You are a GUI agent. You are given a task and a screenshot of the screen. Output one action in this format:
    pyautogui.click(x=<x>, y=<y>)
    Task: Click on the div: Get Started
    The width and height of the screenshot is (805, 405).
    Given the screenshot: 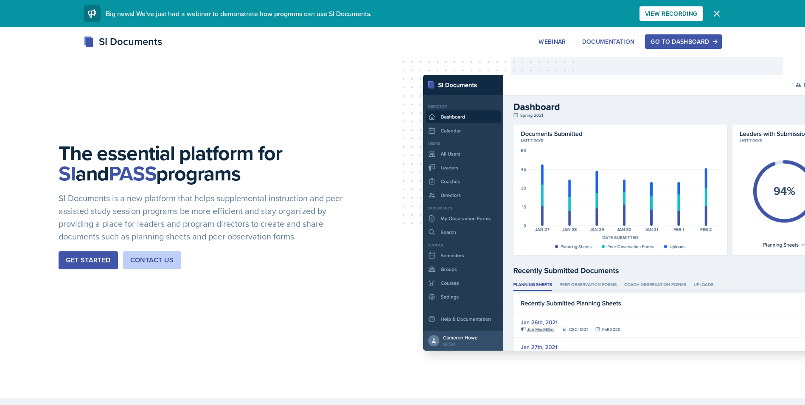 What is the action you would take?
    pyautogui.click(x=88, y=260)
    